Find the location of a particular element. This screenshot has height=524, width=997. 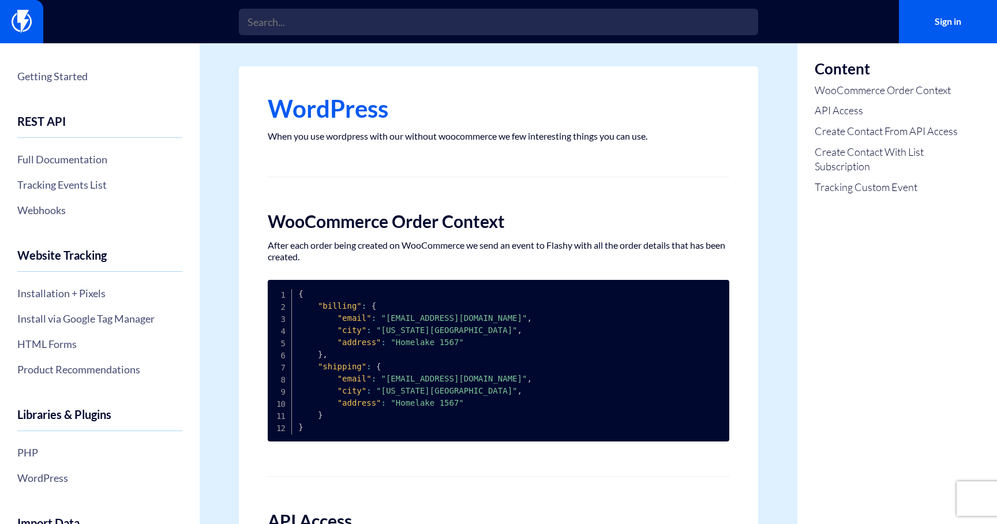

a: WooCommerce Order Context is located at coordinates (897, 91).